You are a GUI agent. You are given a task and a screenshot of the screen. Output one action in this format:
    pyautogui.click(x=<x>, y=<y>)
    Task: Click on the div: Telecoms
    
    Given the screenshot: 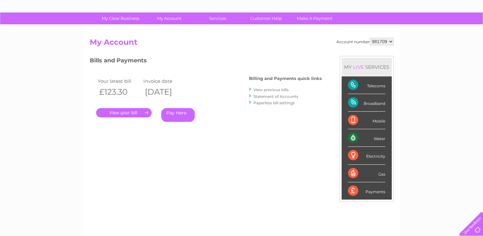 What is the action you would take?
    pyautogui.click(x=367, y=85)
    